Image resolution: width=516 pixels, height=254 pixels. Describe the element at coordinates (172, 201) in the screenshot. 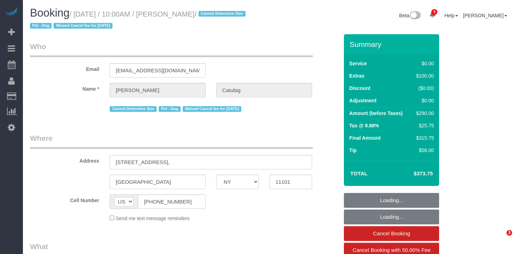

I see `input: Cell Number` at that location.